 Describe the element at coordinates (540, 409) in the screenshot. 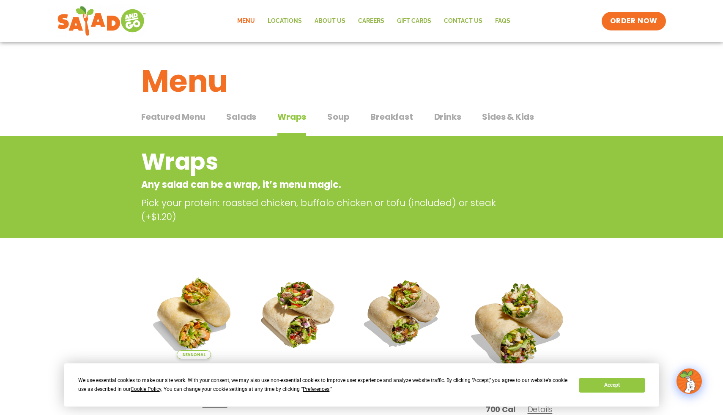

I see `span: Details` at that location.